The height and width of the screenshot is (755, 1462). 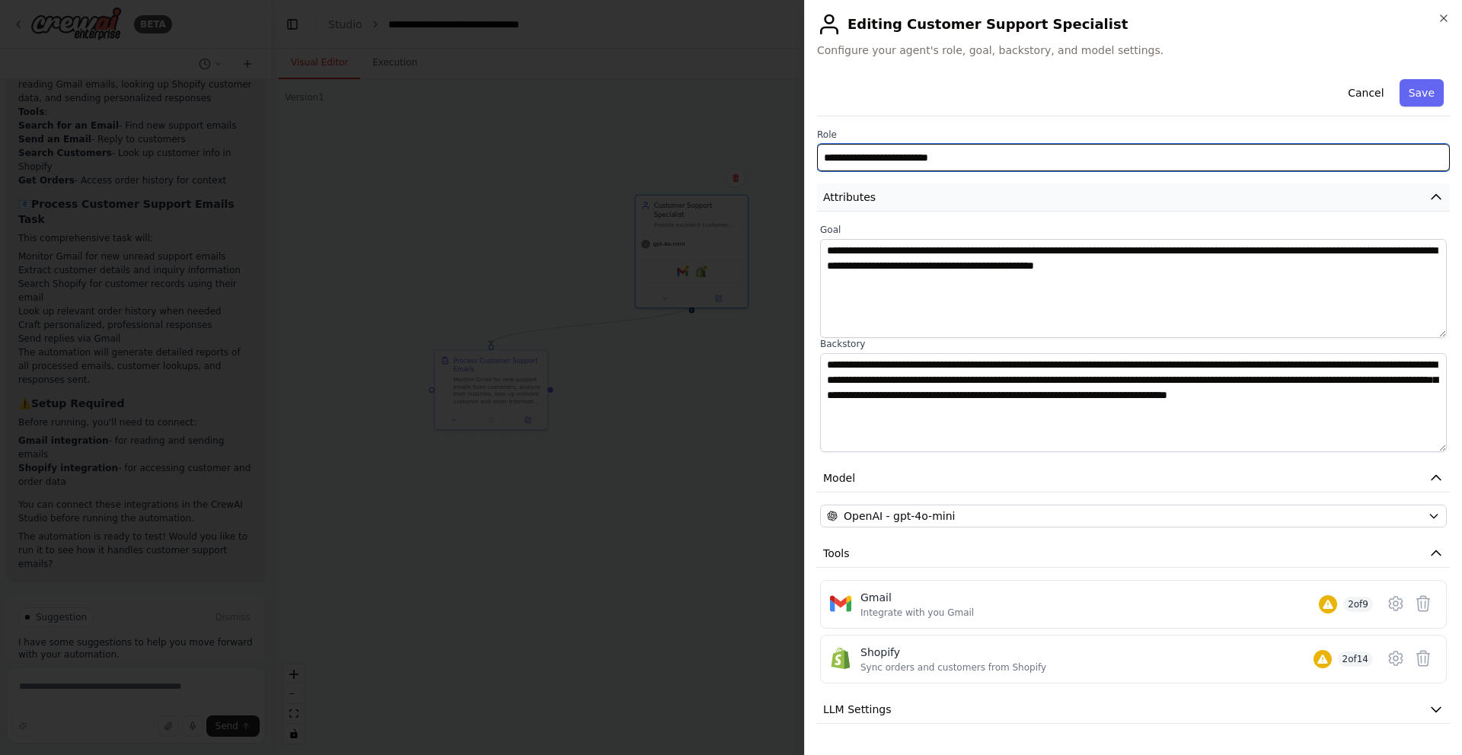 I want to click on span: Tools, so click(x=836, y=554).